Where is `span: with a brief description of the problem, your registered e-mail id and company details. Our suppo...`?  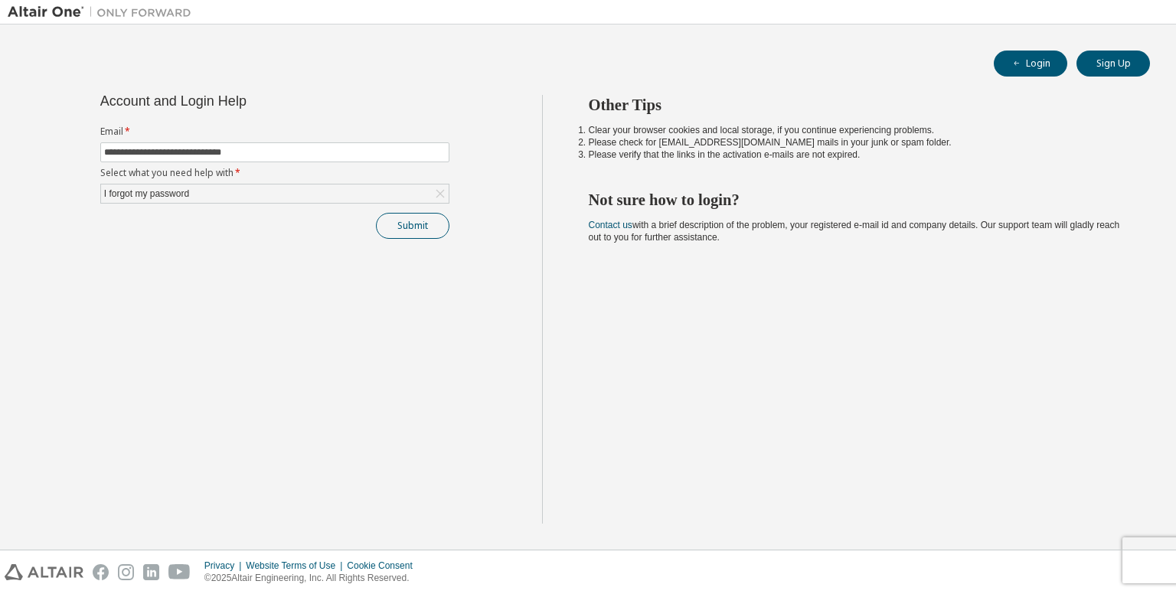
span: with a brief description of the problem, your registered e-mail id and company details. Our suppo... is located at coordinates (854, 231).